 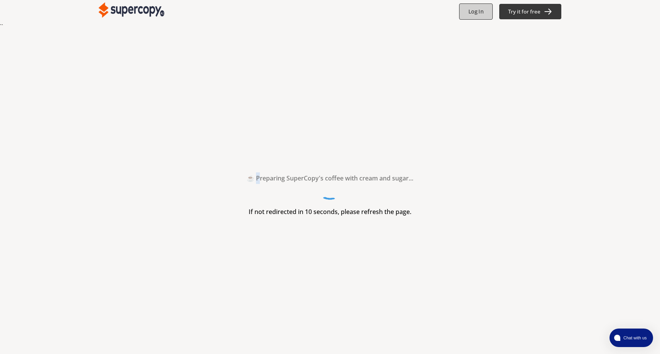 I want to click on button: atlas-launcher, so click(x=631, y=338).